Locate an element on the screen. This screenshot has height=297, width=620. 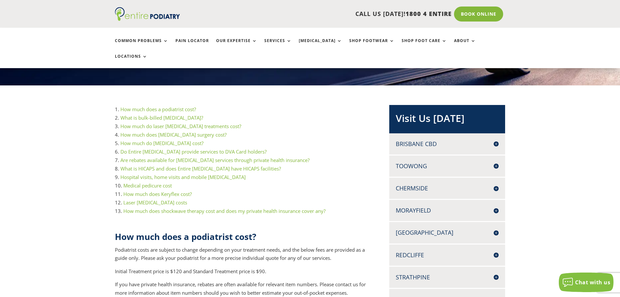
h4: Strathpine is located at coordinates (447, 277).